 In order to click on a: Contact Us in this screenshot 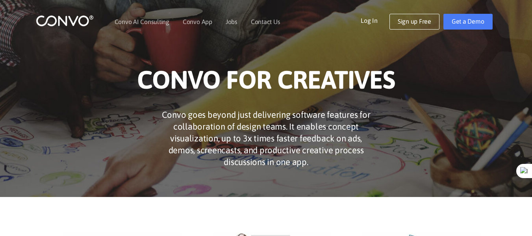, I will do `click(265, 22)`.